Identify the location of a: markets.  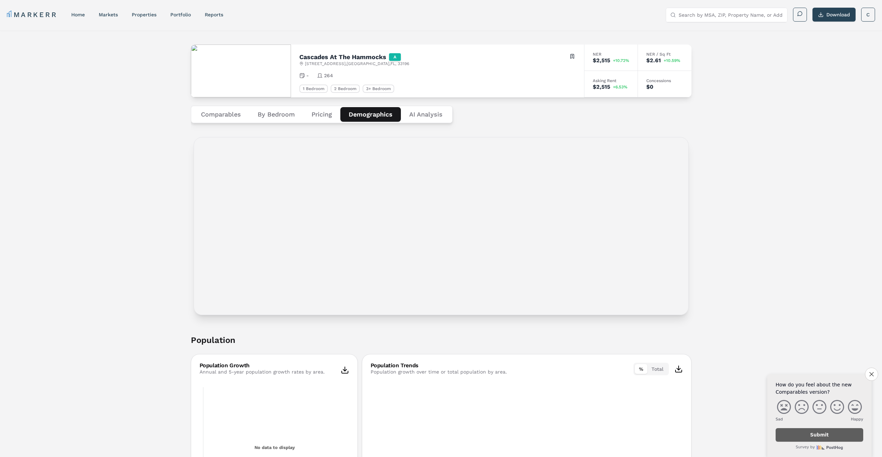
(108, 15).